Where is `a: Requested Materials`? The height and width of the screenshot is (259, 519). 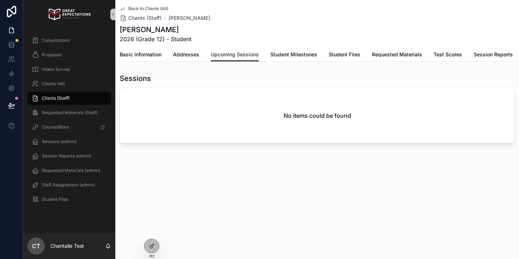
a: Requested Materials is located at coordinates (397, 55).